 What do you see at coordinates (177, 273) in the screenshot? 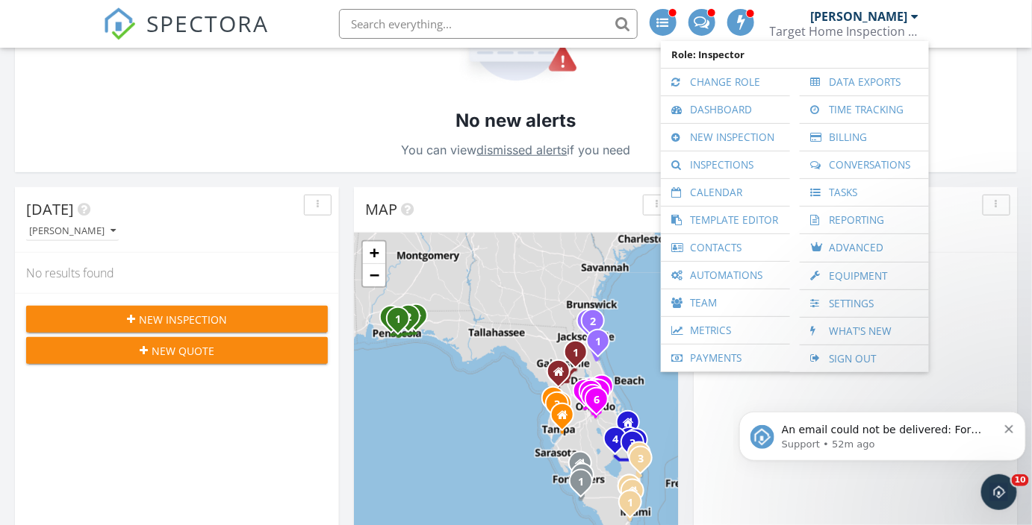
I see `div: No results found` at bounding box center [177, 273].